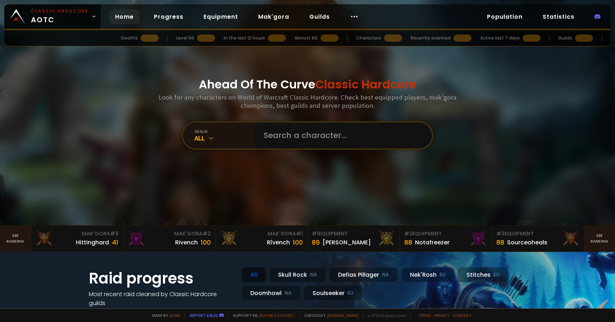 The height and width of the screenshot is (322, 615). What do you see at coordinates (441, 315) in the screenshot?
I see `a: Privacy` at bounding box center [441, 315].